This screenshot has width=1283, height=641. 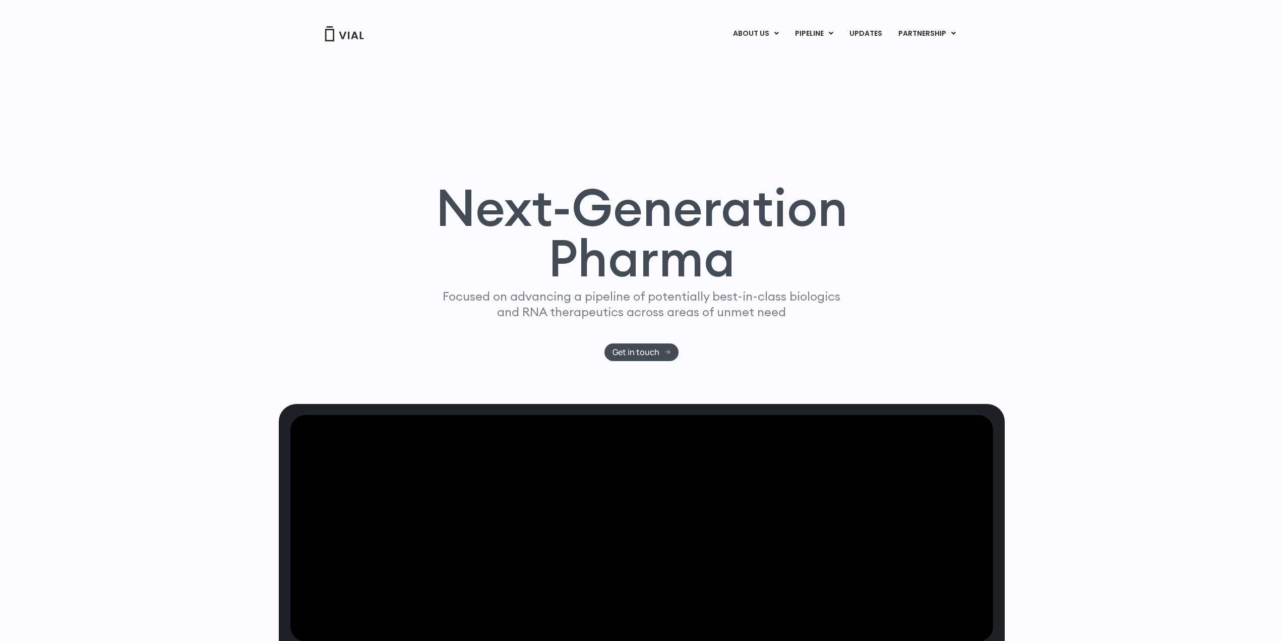 I want to click on a: PIPELINEMenu Toggle, so click(x=814, y=34).